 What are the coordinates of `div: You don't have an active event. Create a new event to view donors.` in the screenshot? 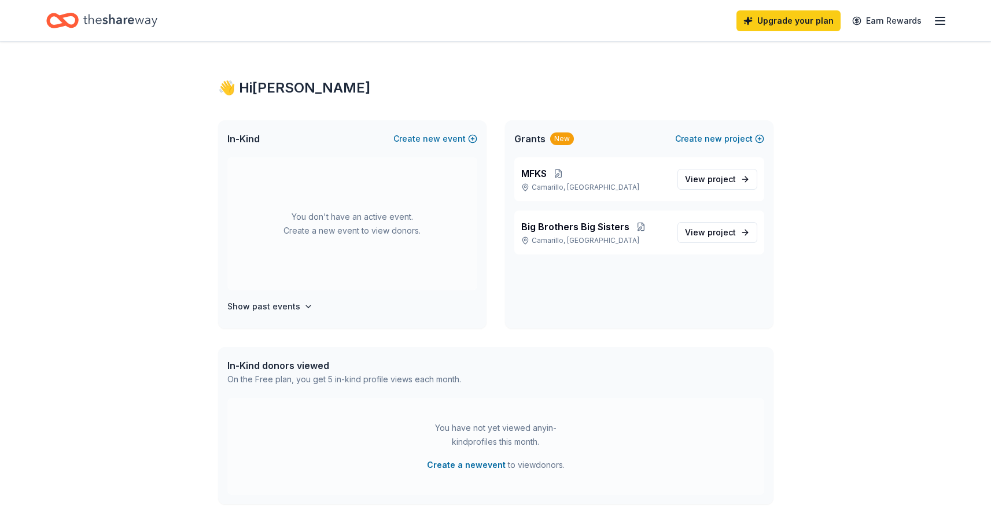 It's located at (352, 224).